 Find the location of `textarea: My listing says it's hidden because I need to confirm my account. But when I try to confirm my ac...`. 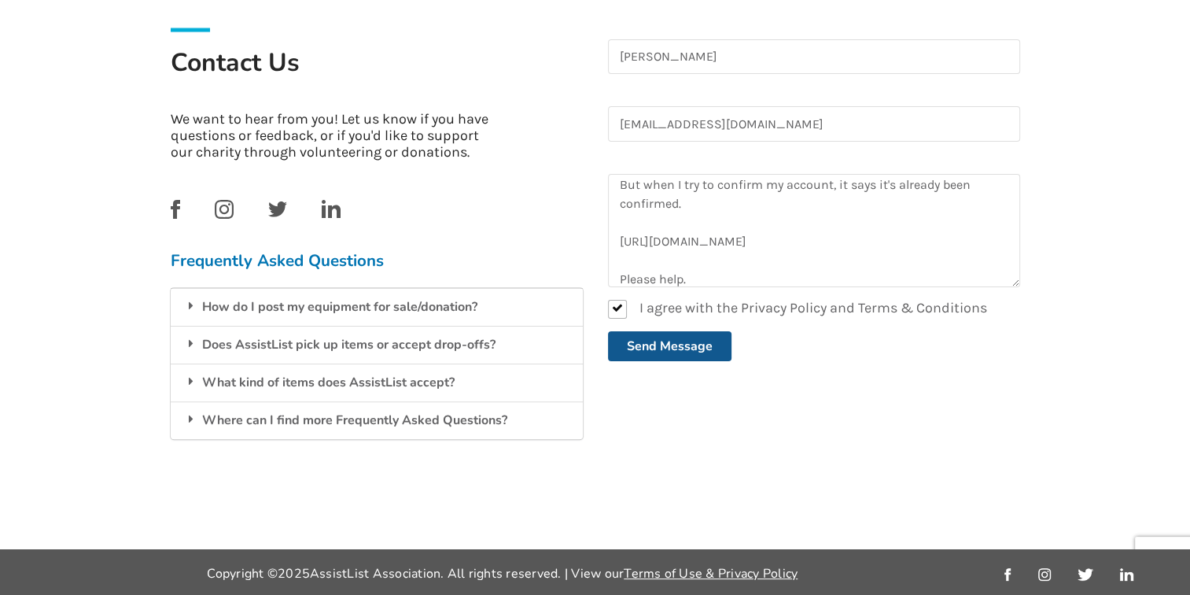

textarea: My listing says it's hidden because I need to confirm my account. But when I try to confirm my ac... is located at coordinates (814, 230).